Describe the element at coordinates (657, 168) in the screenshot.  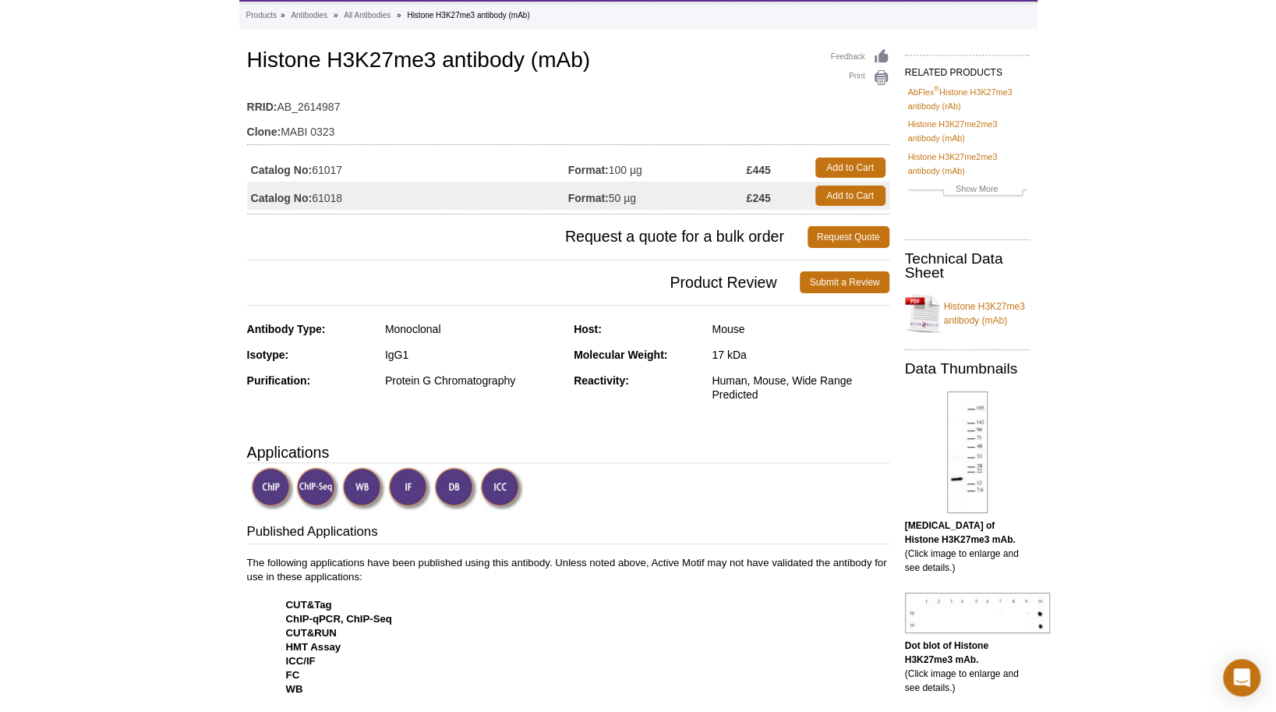
I see `td: 100 µg` at that location.